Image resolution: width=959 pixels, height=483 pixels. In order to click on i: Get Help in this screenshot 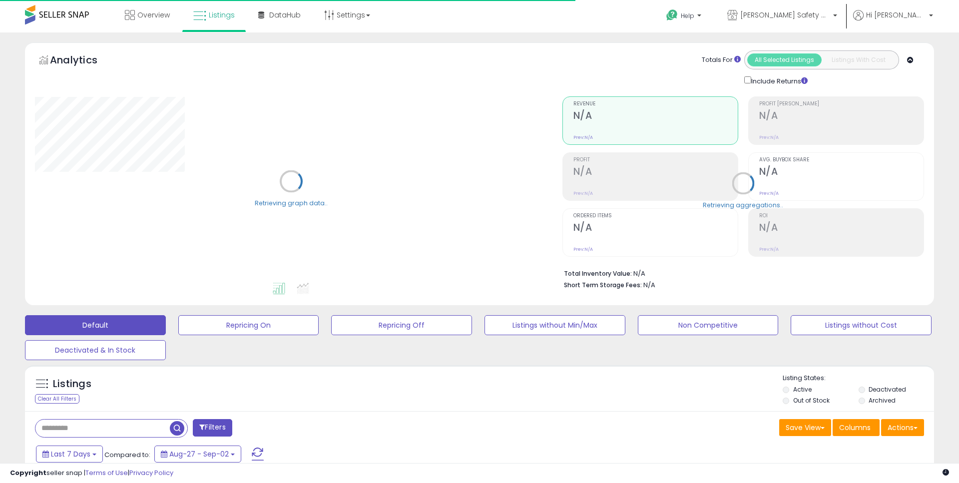, I will do `click(672, 15)`.